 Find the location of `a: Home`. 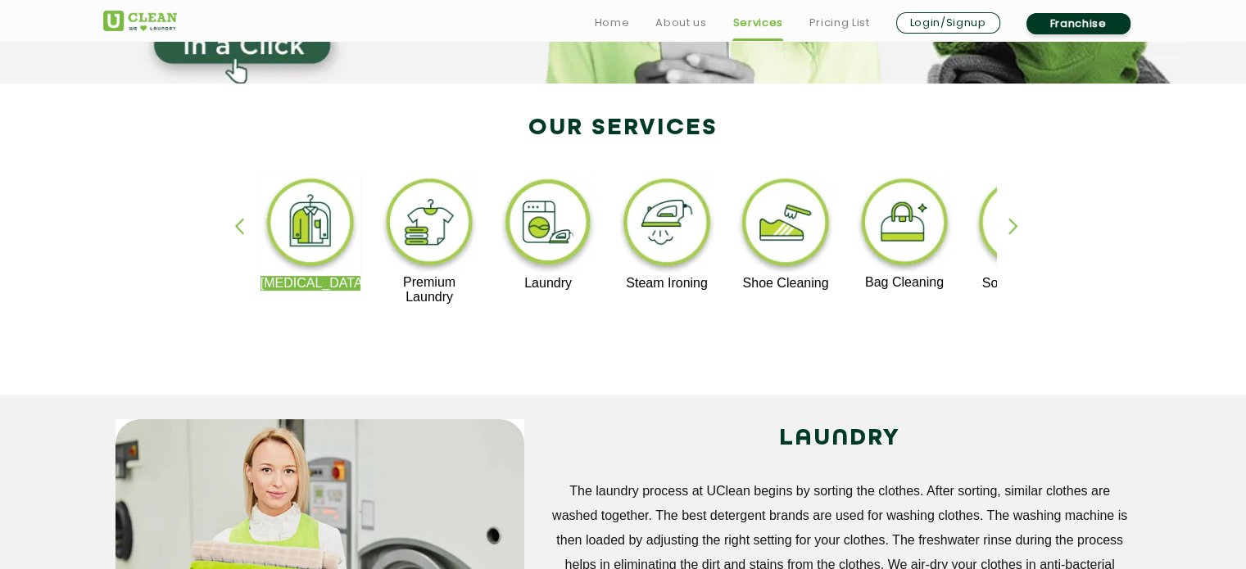

a: Home is located at coordinates (612, 23).